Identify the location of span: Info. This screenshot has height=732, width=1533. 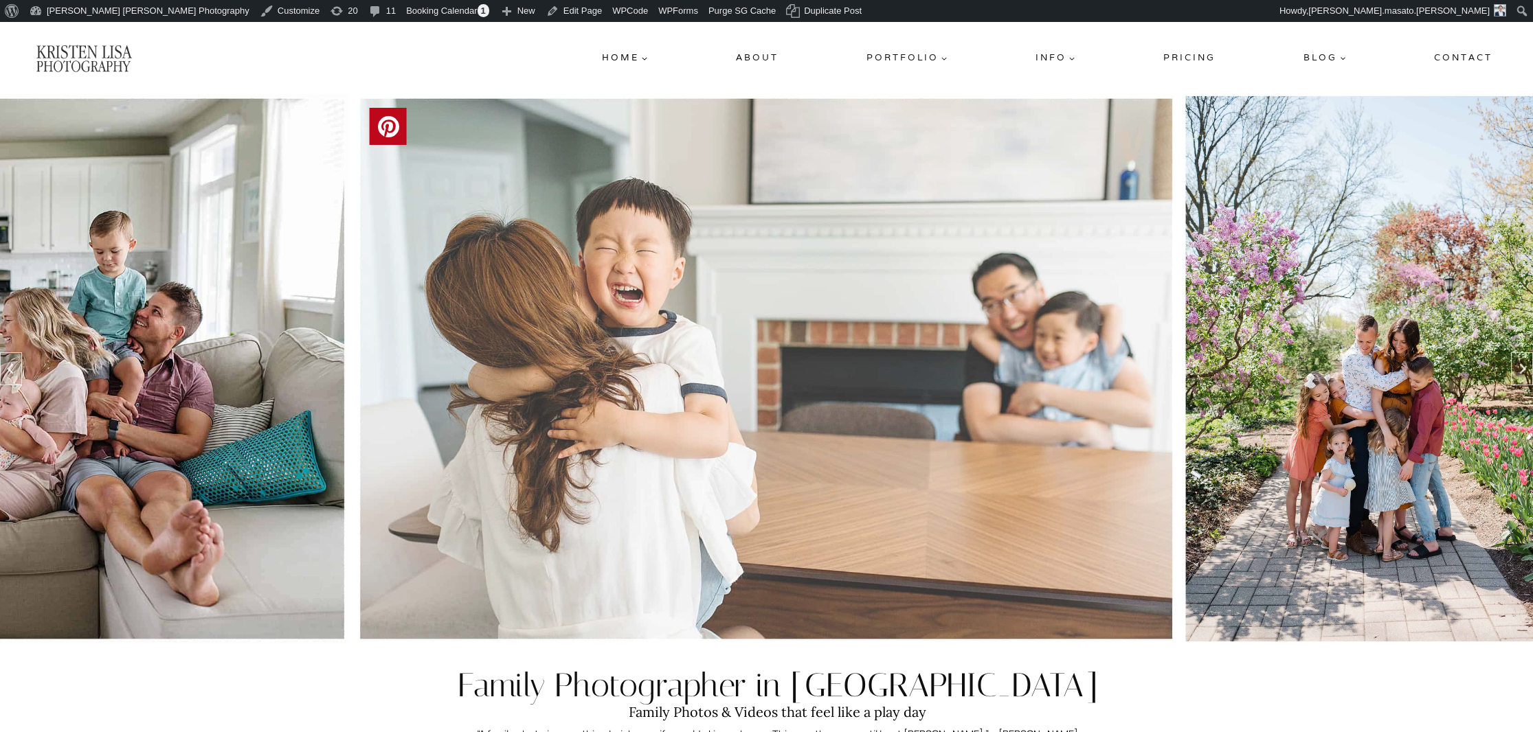
(1055, 58).